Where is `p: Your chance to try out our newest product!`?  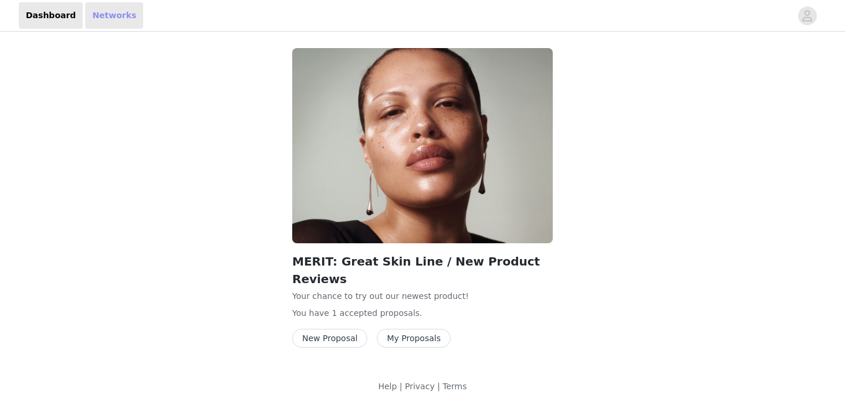 p: Your chance to try out our newest product! is located at coordinates (423, 296).